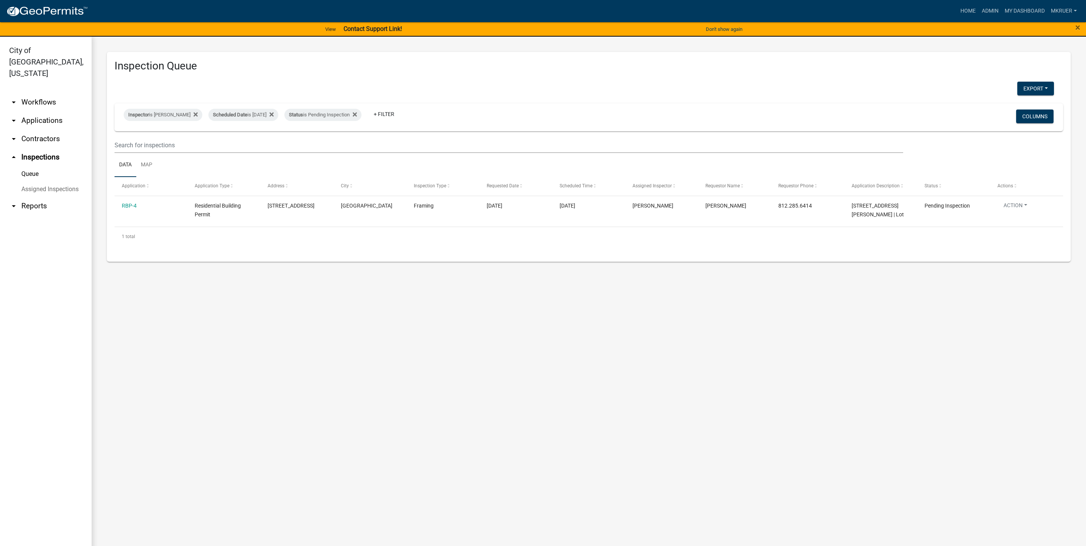 Image resolution: width=1086 pixels, height=546 pixels. Describe the element at coordinates (878, 210) in the screenshot. I see `span: 233 Forest Dr Jeffersonville, IN 47130 | Lot` at that location.